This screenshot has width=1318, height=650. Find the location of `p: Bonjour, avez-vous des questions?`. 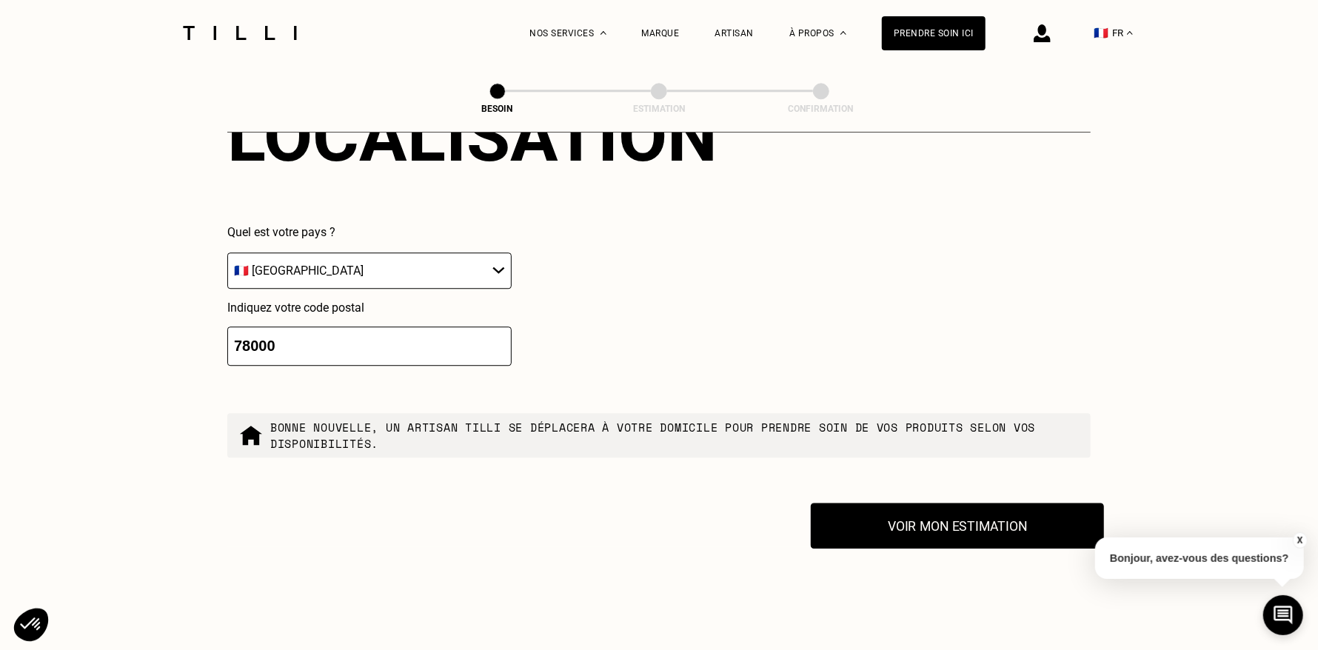

p: Bonjour, avez-vous des questions? is located at coordinates (1200, 558).